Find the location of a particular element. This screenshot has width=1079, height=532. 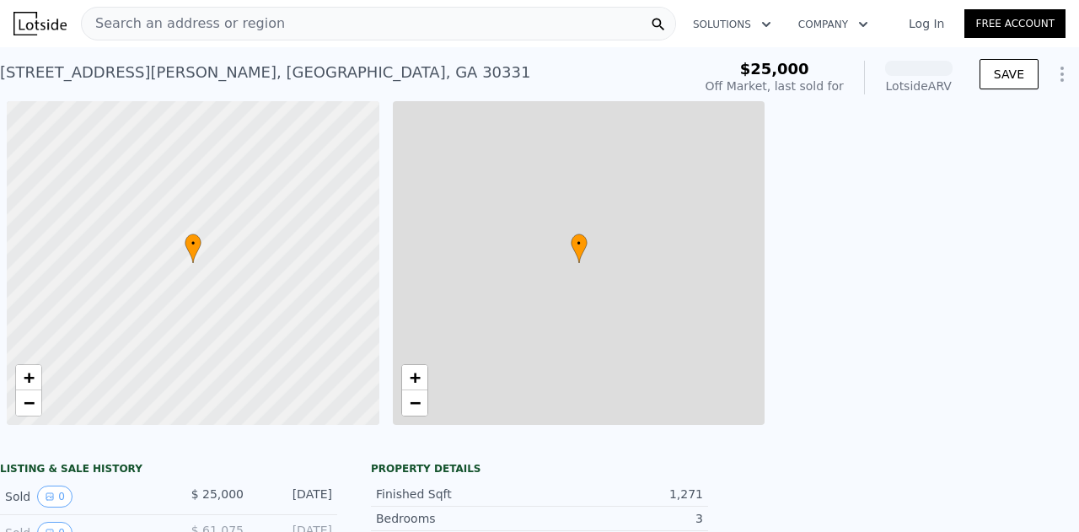

button: Company is located at coordinates (833, 24).